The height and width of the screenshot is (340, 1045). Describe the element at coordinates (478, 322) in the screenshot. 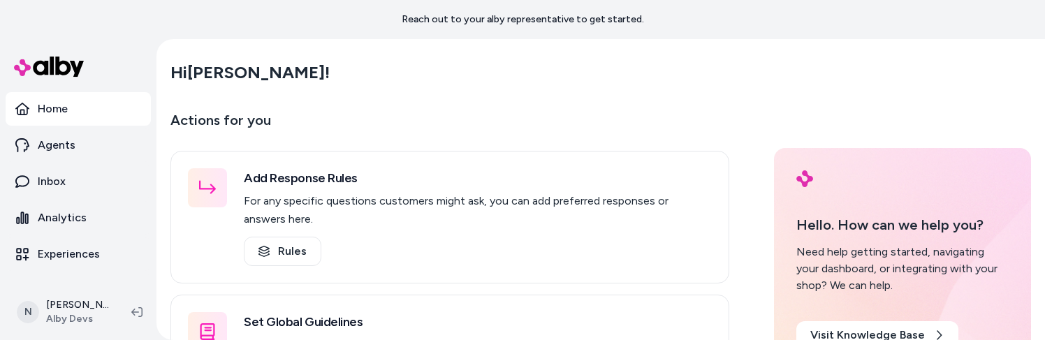

I see `h3: Set Global Guidelines` at that location.